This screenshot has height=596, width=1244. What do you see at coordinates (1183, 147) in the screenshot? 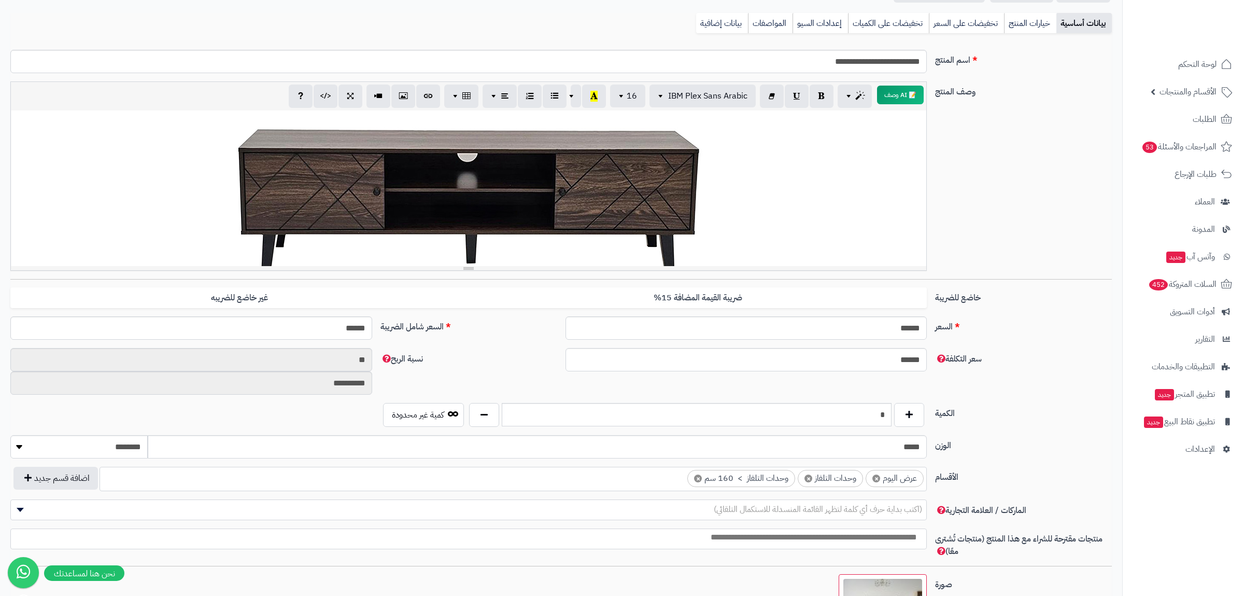
I see `a: المراجعات والأسئلة53` at bounding box center [1183, 147].